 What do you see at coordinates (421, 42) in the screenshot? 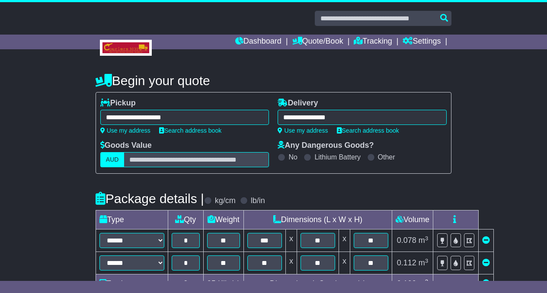
I see `a: Settings` at bounding box center [421, 42].